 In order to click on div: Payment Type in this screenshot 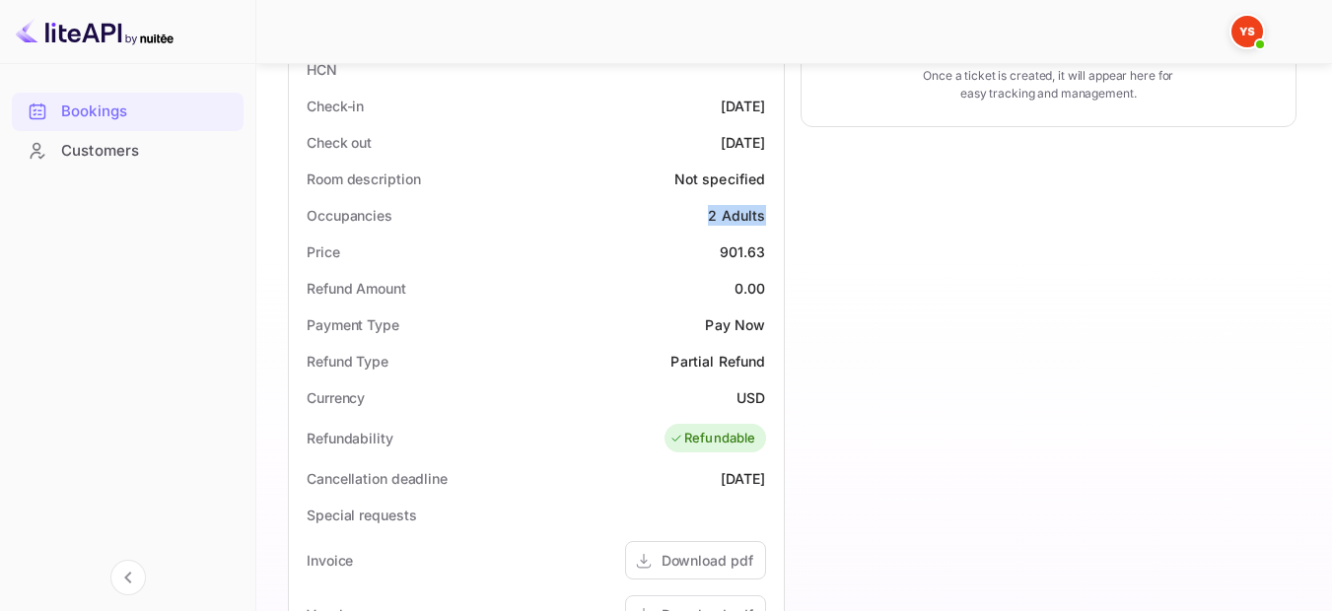, I will do `click(353, 324)`.